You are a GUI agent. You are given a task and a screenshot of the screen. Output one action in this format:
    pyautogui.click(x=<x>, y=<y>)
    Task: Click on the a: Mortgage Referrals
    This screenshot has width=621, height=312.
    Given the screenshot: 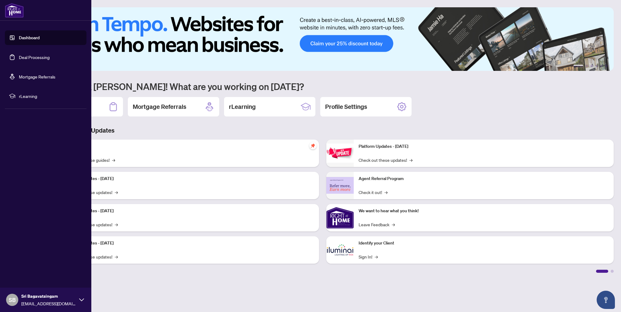 What is the action you would take?
    pyautogui.click(x=37, y=77)
    